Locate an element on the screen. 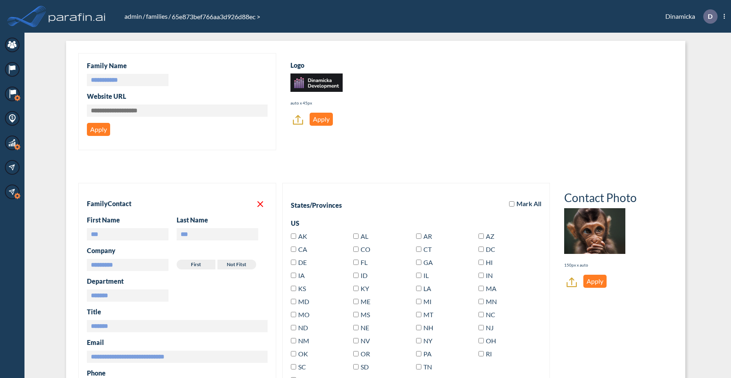 The width and height of the screenshot is (731, 378). h2: Family Contact is located at coordinates (109, 204).